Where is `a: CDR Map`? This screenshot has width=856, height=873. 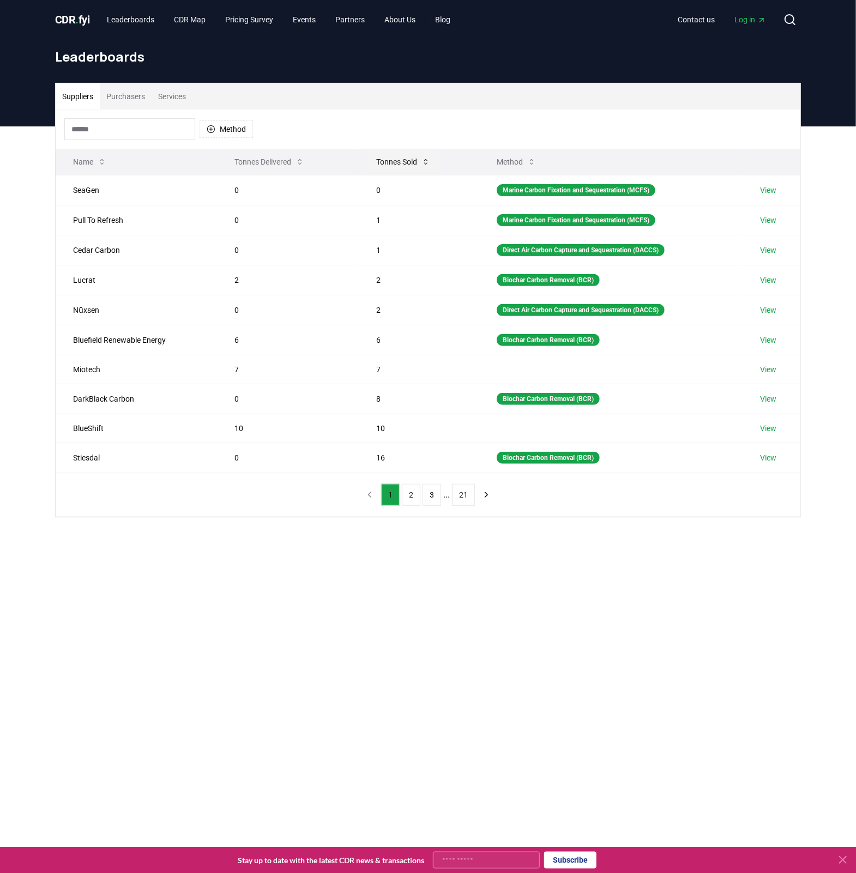
a: CDR Map is located at coordinates (190, 20).